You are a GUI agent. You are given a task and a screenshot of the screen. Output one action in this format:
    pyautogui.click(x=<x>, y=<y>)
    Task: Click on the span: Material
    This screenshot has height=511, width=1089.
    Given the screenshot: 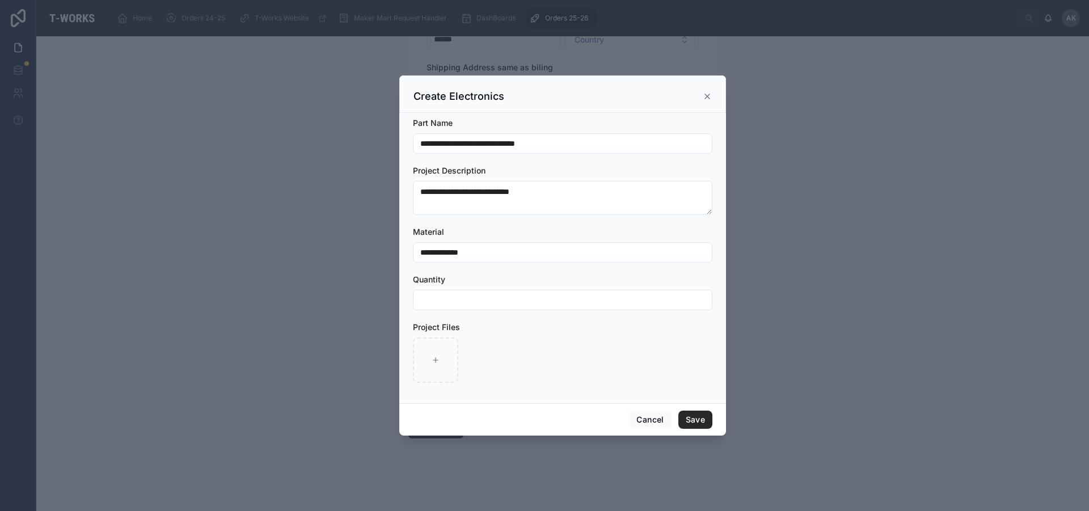 What is the action you would take?
    pyautogui.click(x=428, y=232)
    